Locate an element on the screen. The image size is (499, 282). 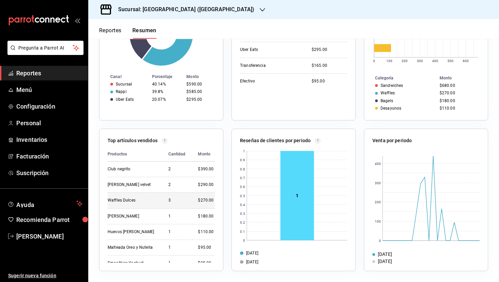
button: Pregunta a Parrot AI is located at coordinates (45, 48).